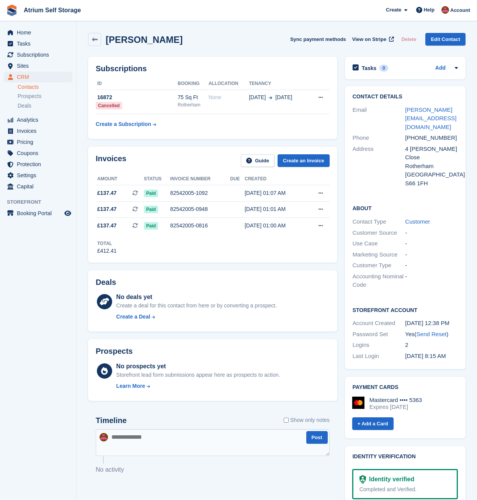  Describe the element at coordinates (40, 186) in the screenshot. I see `span: Capital` at that location.